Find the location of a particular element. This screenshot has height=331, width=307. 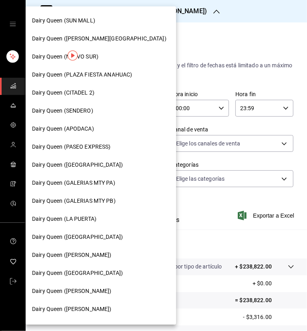

div: Dairy Queen (GALERIAS MTY PA) is located at coordinates (101, 183).